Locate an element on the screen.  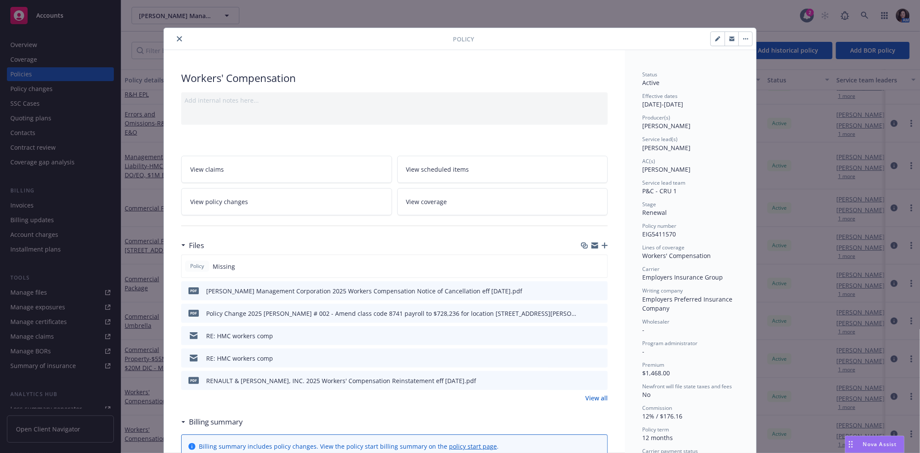
span: Service lead(s) is located at coordinates (660, 139).